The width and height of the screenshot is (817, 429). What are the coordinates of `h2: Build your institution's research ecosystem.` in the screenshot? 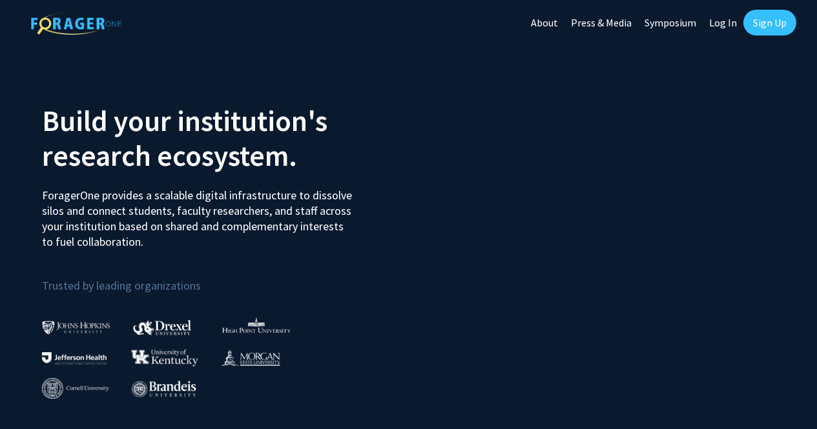 It's located at (220, 138).